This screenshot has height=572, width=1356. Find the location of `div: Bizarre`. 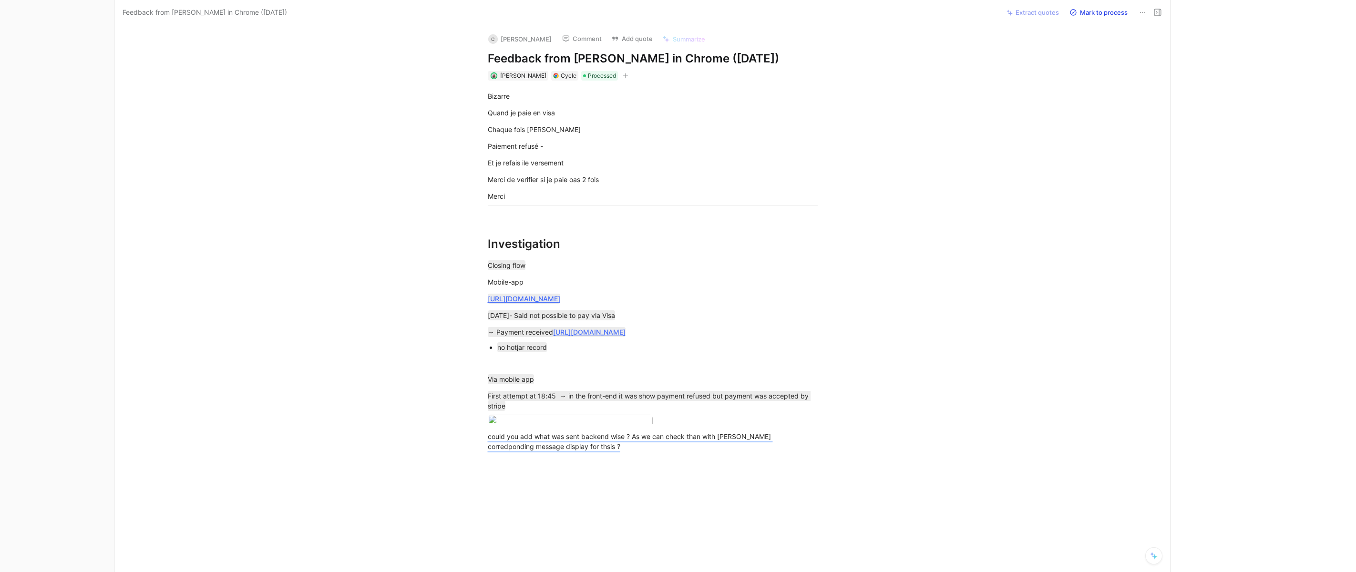

div: Bizarre is located at coordinates (653, 96).